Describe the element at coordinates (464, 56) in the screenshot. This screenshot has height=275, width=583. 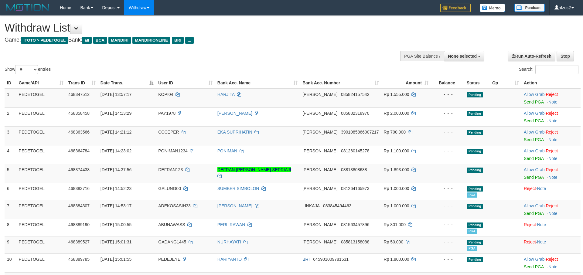
I see `button: None selected` at that location.